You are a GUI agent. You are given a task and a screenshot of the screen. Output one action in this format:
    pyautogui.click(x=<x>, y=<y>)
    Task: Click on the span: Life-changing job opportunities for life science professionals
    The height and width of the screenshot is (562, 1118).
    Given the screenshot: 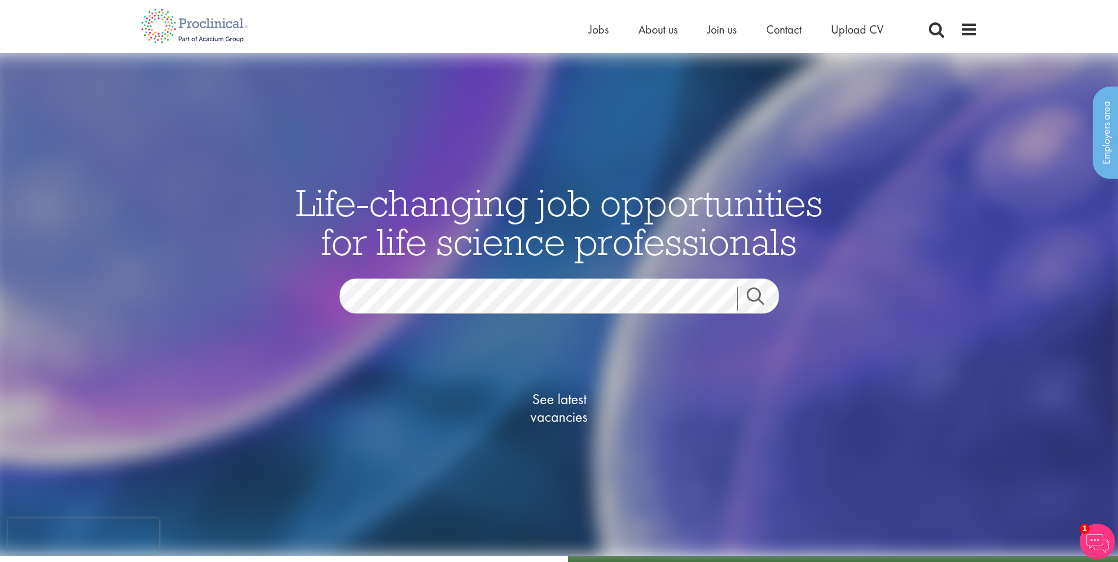 What is the action you would take?
    pyautogui.click(x=559, y=222)
    